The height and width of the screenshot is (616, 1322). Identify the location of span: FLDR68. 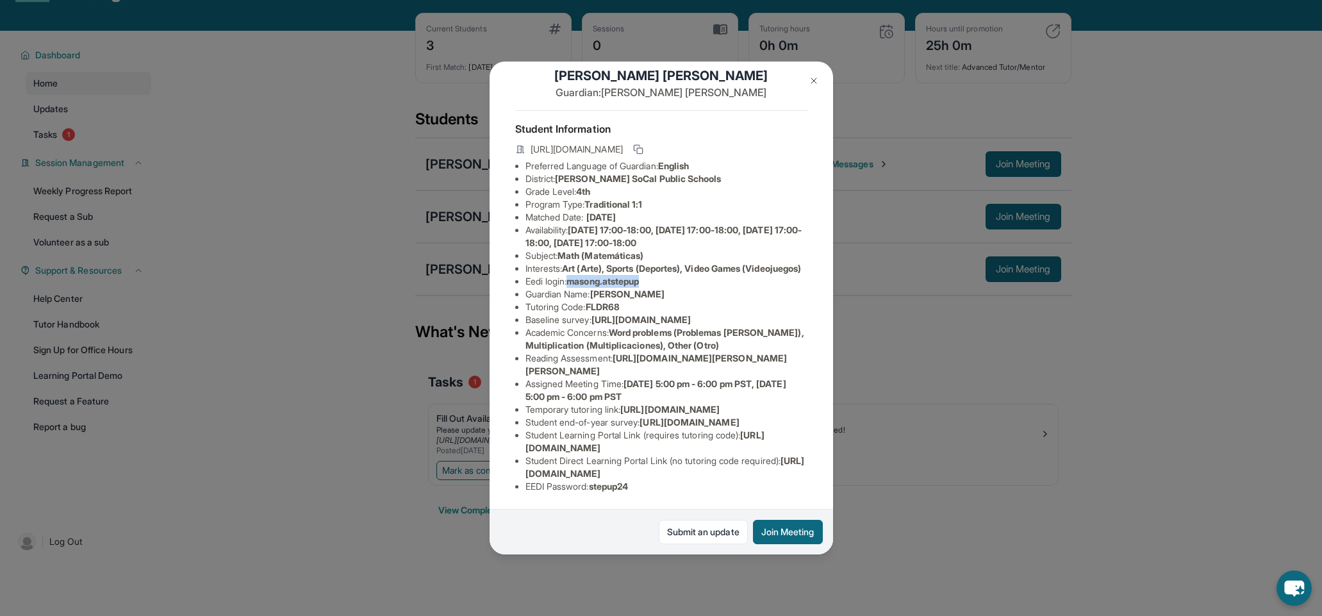
(602, 306).